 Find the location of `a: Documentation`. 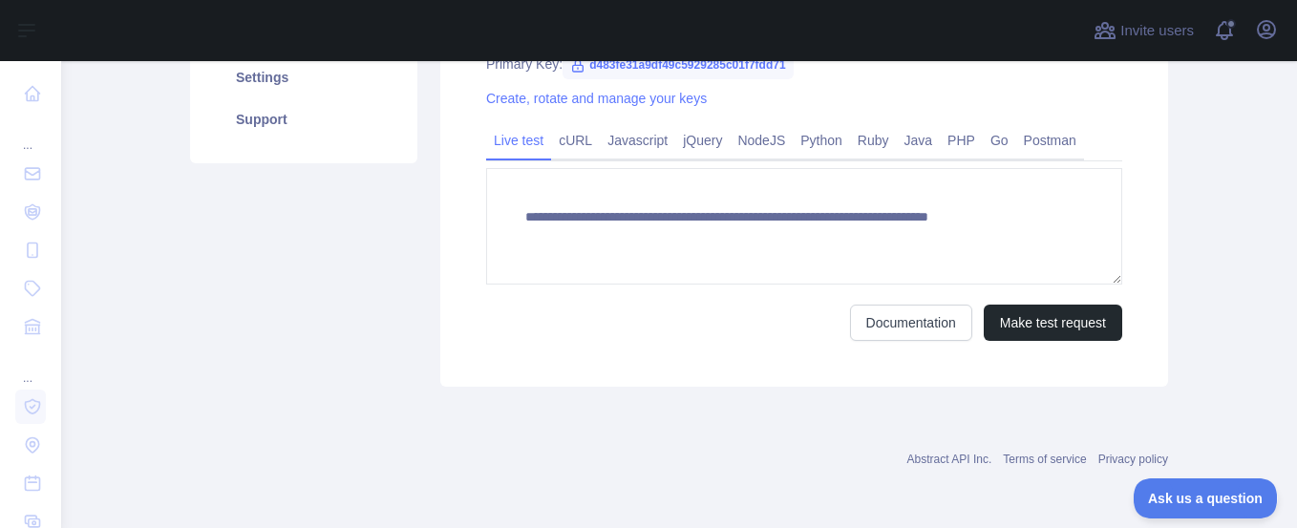

a: Documentation is located at coordinates (911, 323).